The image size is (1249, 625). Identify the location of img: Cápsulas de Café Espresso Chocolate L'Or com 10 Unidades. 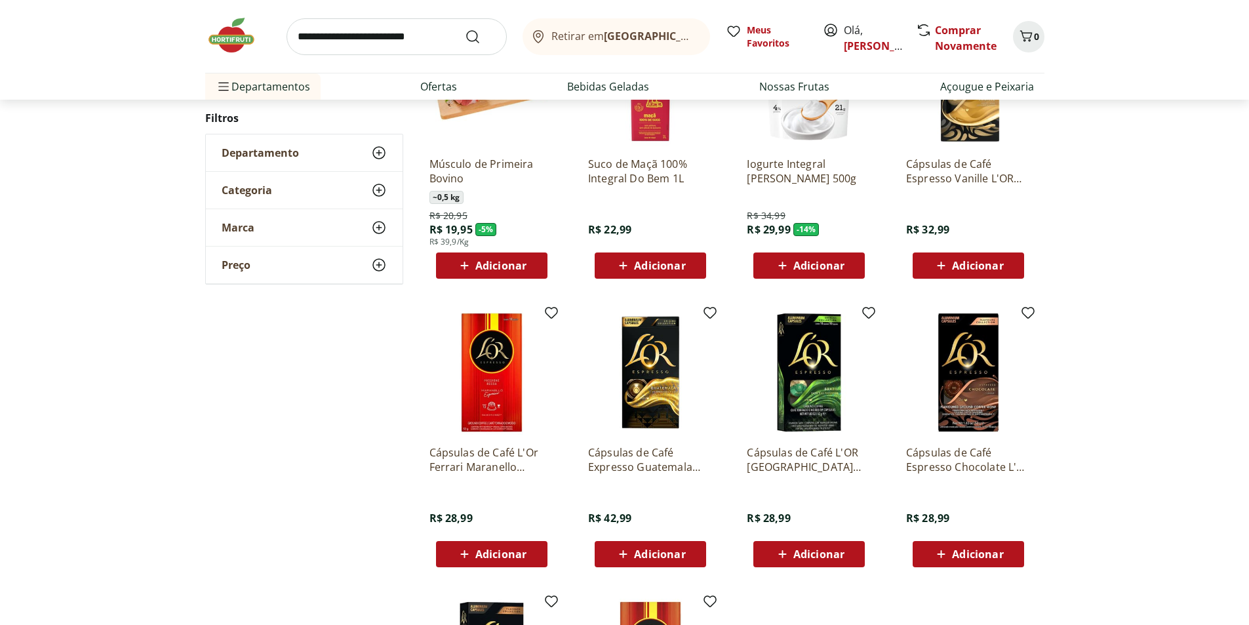
(969, 372).